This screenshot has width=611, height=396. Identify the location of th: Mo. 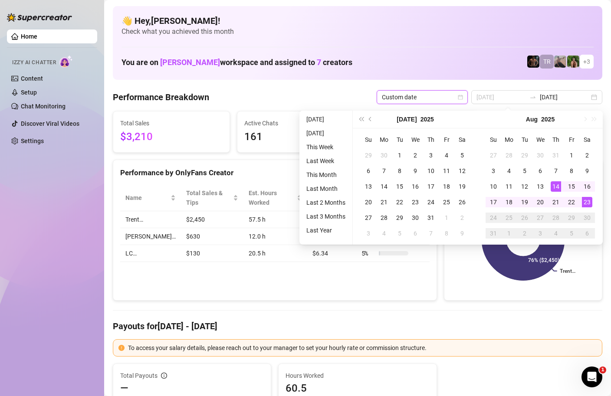
(384, 140).